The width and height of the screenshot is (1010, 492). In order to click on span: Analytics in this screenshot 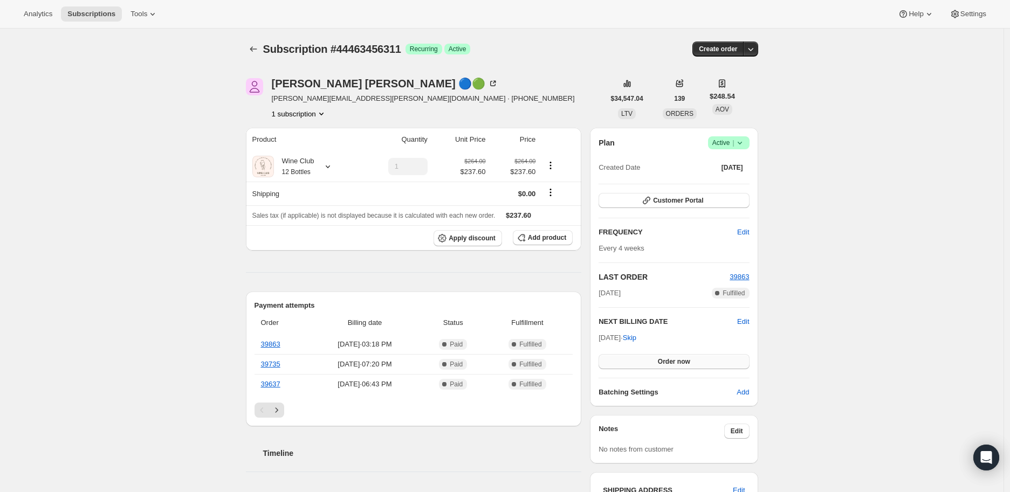, I will do `click(38, 14)`.